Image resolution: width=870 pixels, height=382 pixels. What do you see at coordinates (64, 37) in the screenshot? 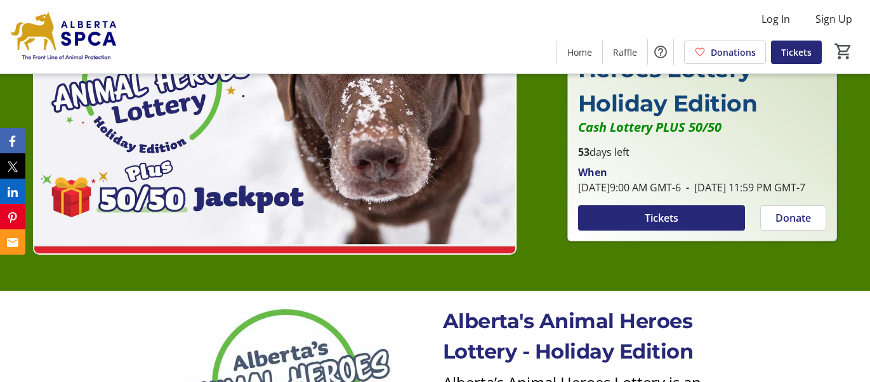
I see `img: Alberta SPCA's Logo` at bounding box center [64, 37].